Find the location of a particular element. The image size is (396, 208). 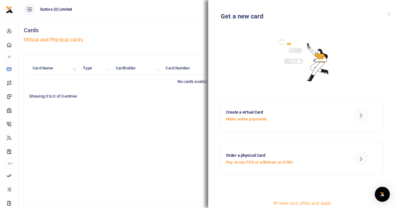

p: Make online payments is located at coordinates (282, 119).